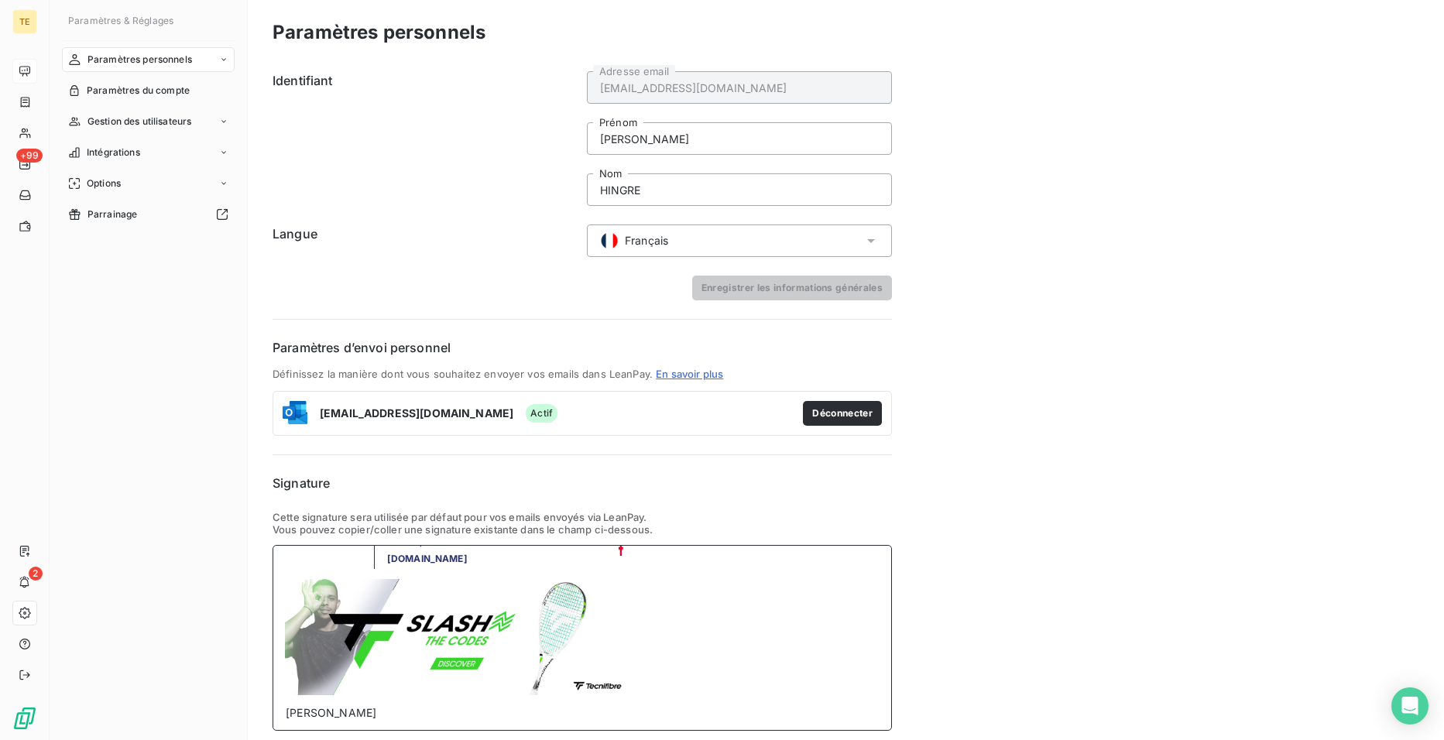  What do you see at coordinates (621, 549) in the screenshot?
I see `a: Facebook` at bounding box center [621, 549].